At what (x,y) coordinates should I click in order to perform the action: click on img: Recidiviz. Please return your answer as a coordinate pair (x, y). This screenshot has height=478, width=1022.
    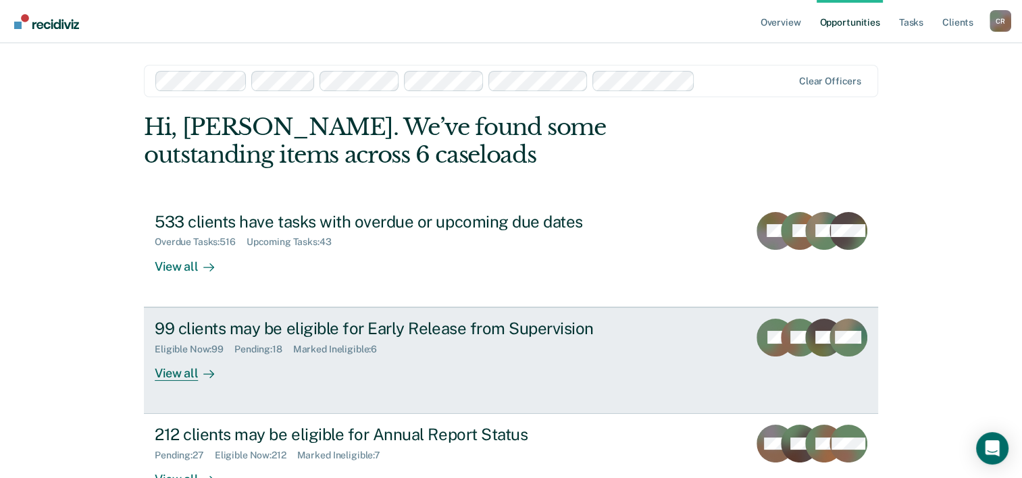
    Looking at the image, I should click on (47, 22).